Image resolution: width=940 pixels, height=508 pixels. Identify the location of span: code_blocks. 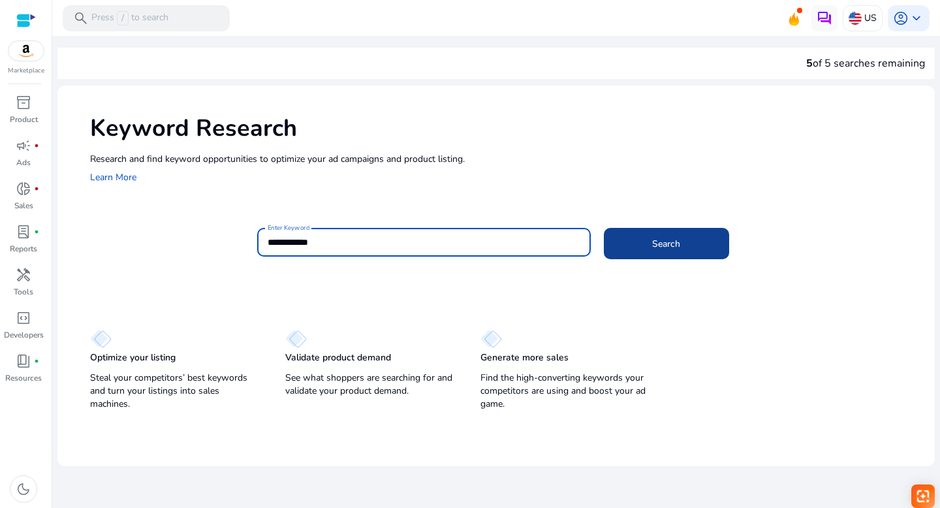
(23, 318).